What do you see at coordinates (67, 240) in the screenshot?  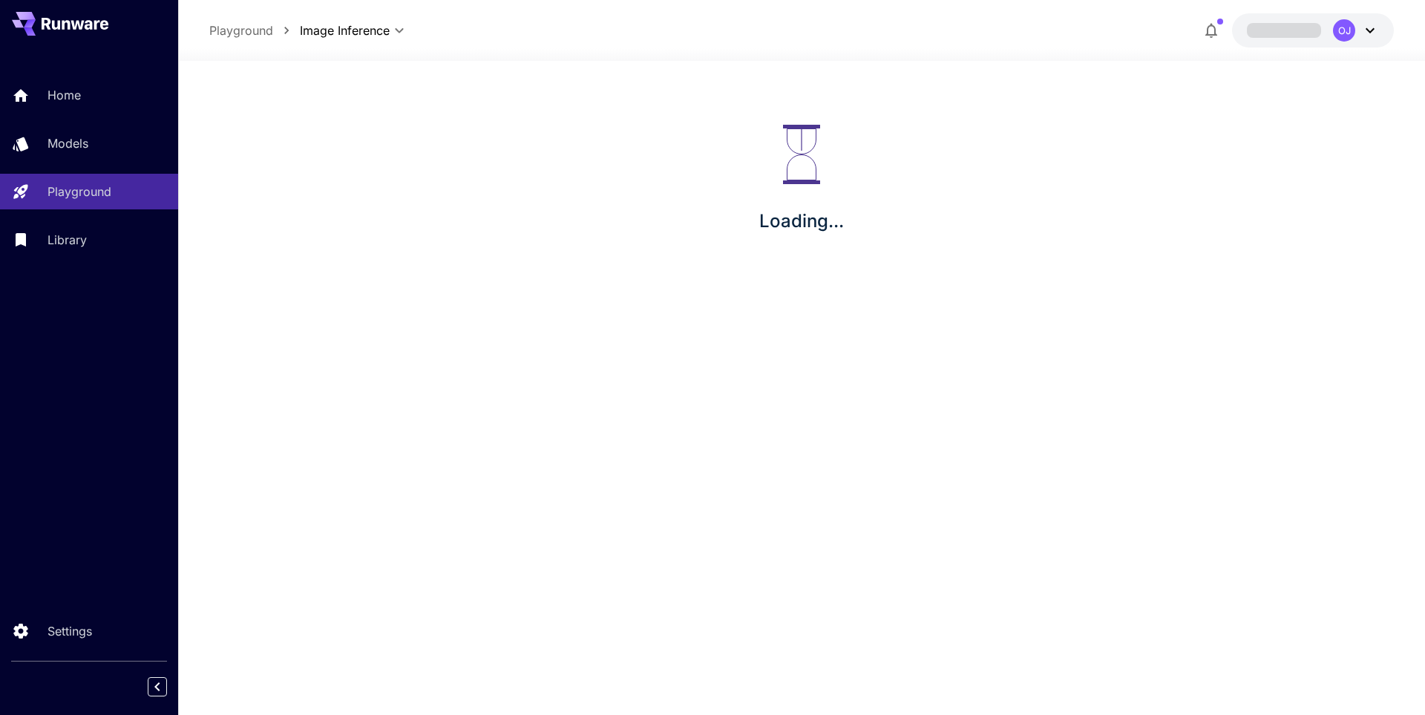 I see `p: Library` at bounding box center [67, 240].